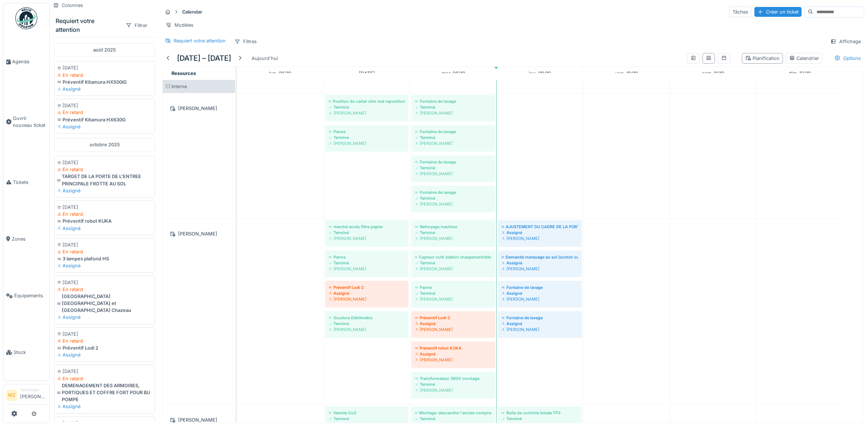 This screenshot has width=867, height=426. I want to click on div: Options, so click(847, 58).